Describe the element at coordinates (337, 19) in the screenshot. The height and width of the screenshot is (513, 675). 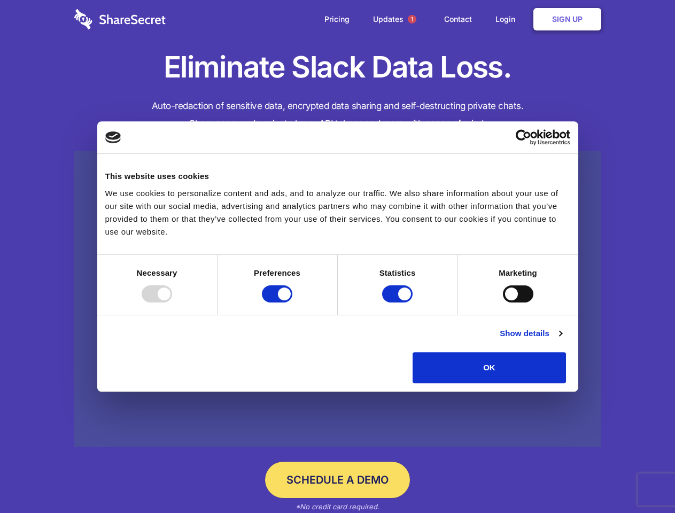
I see `a: Pricing` at that location.